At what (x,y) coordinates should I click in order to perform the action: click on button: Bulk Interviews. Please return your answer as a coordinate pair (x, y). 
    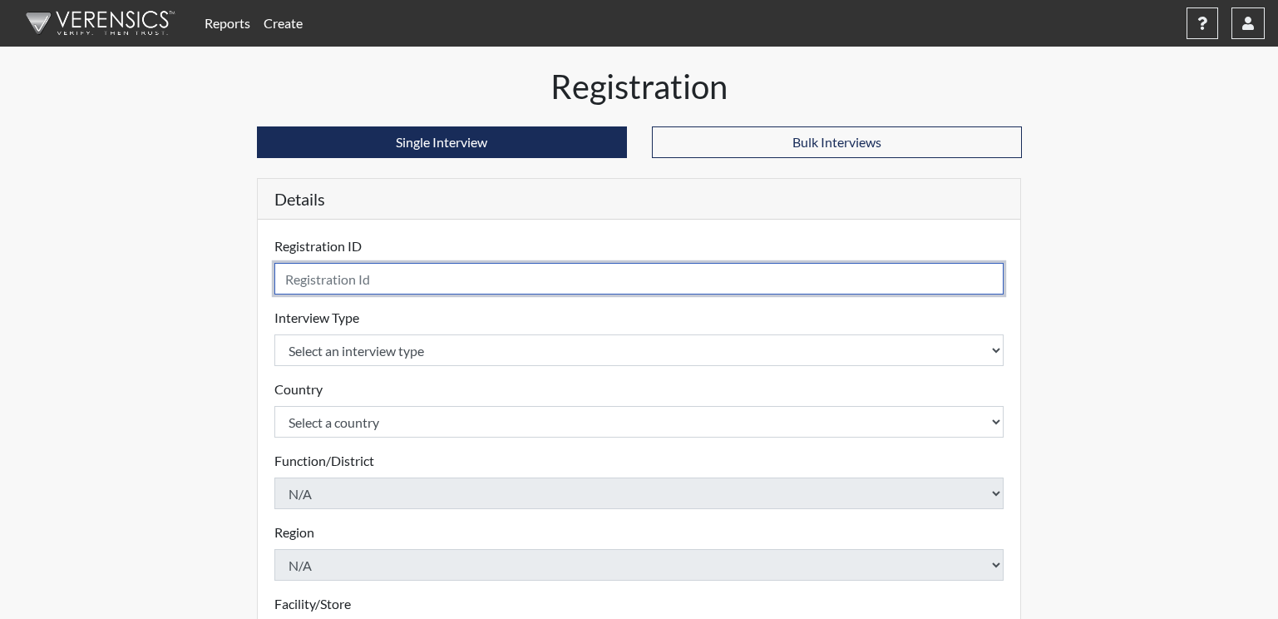
    Looking at the image, I should click on (837, 142).